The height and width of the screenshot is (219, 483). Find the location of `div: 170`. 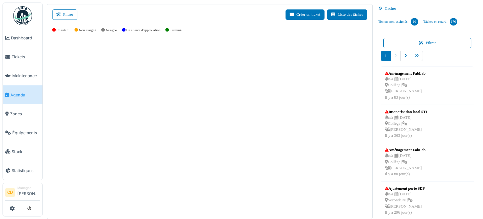

div: 170 is located at coordinates (454, 22).